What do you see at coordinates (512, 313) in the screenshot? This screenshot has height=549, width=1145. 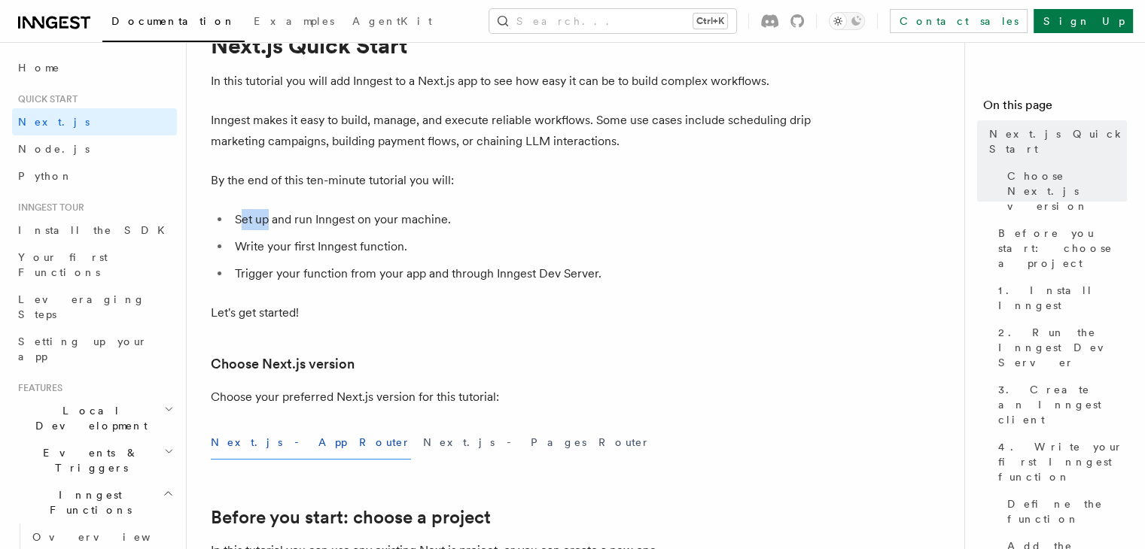 I see `p: Let's get started!` at bounding box center [512, 313].